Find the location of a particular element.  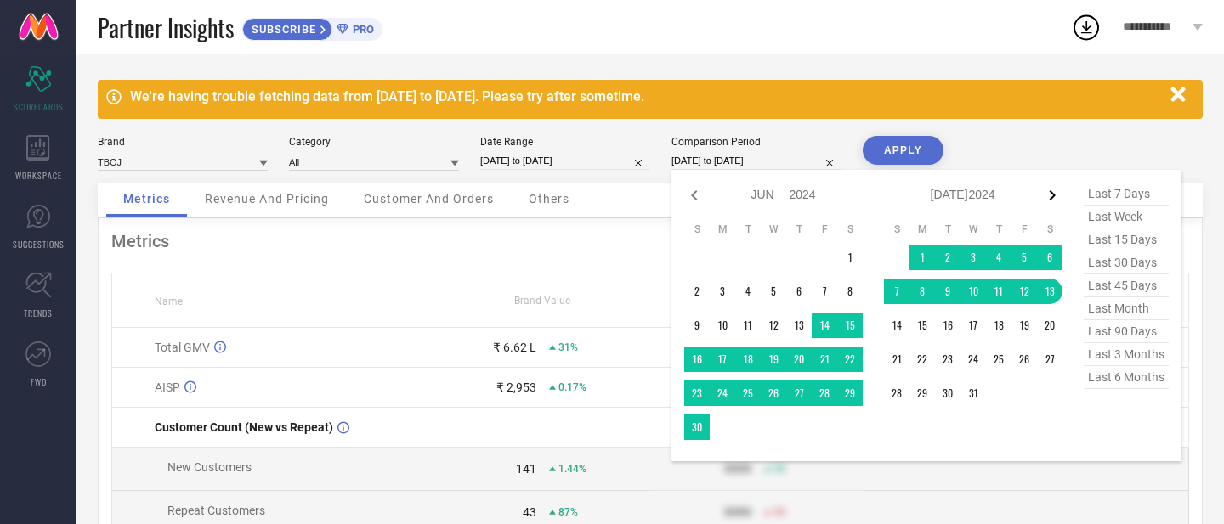

span: AISP is located at coordinates (167, 388).